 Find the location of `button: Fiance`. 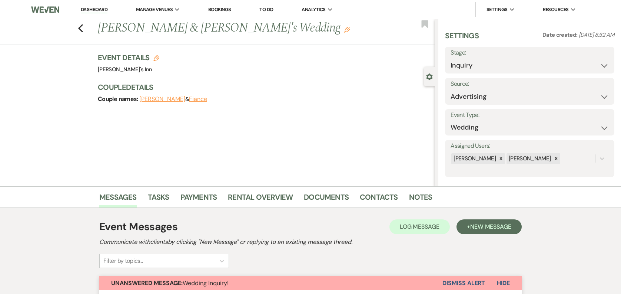

button: Fiance is located at coordinates (198, 99).